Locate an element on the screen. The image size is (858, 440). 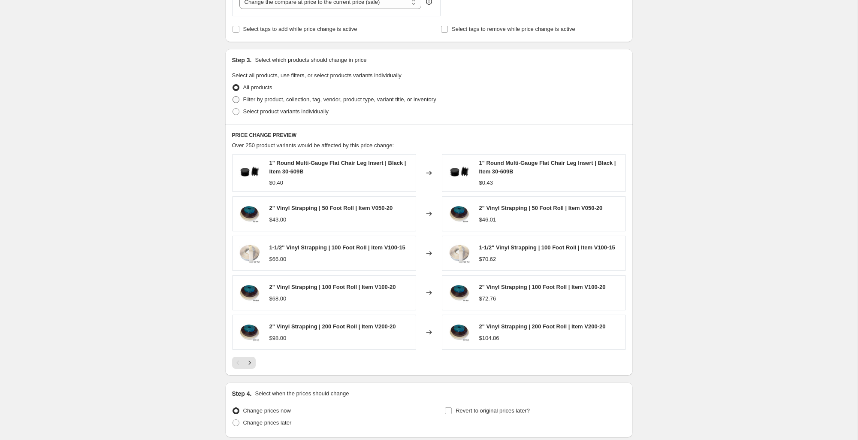
div: $104.86 is located at coordinates (489, 338).